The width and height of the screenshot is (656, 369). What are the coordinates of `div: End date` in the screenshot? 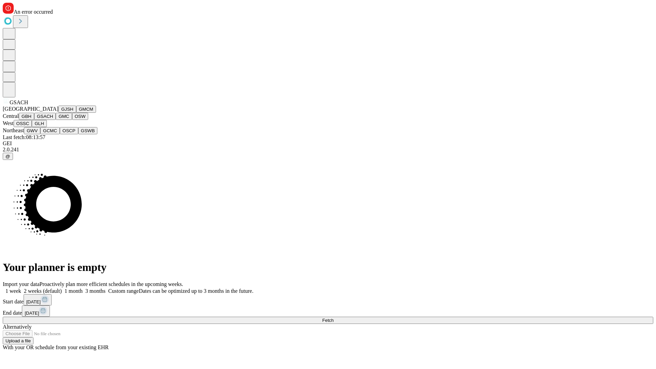 It's located at (328, 311).